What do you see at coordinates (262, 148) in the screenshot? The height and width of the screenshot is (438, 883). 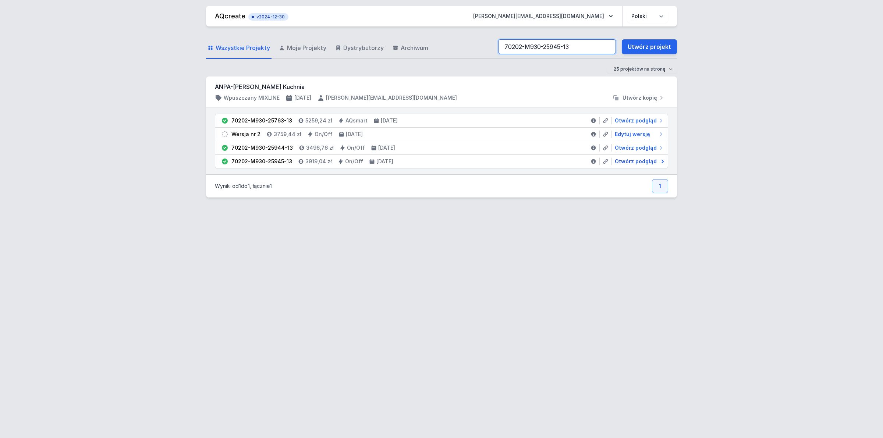 I see `div: 70202-M930-25944-13` at bounding box center [262, 148].